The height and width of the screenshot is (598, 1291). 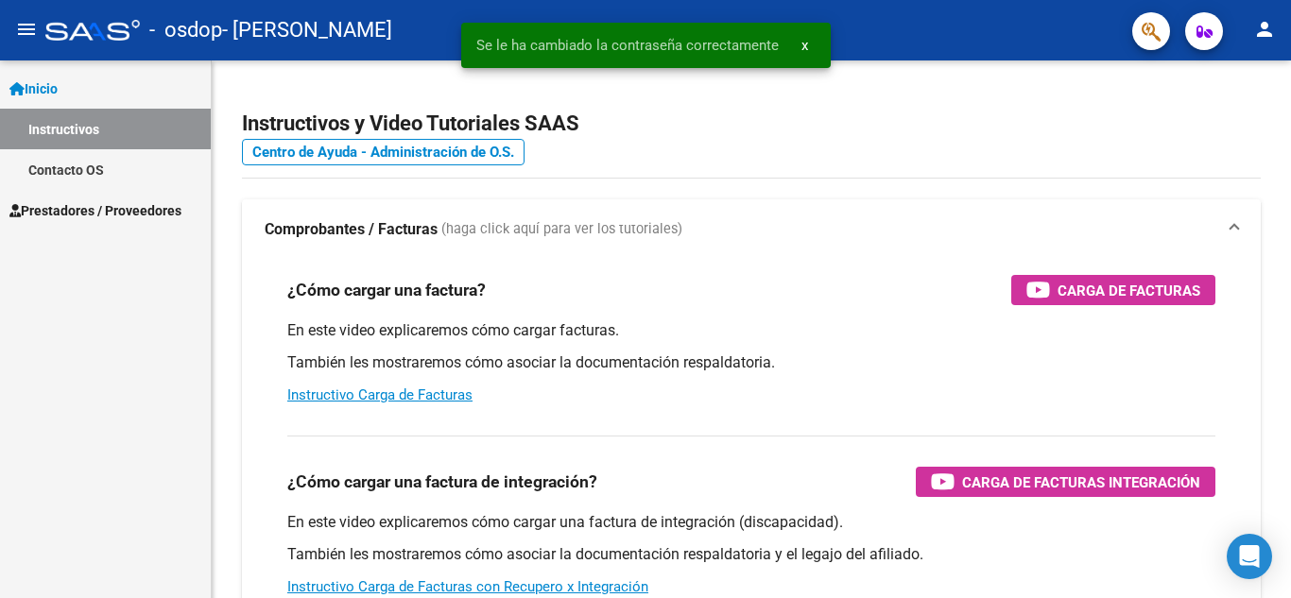 What do you see at coordinates (468, 587) in the screenshot?
I see `a: Instructivo Carga de Facturas con Recupero x Integración` at bounding box center [468, 587].